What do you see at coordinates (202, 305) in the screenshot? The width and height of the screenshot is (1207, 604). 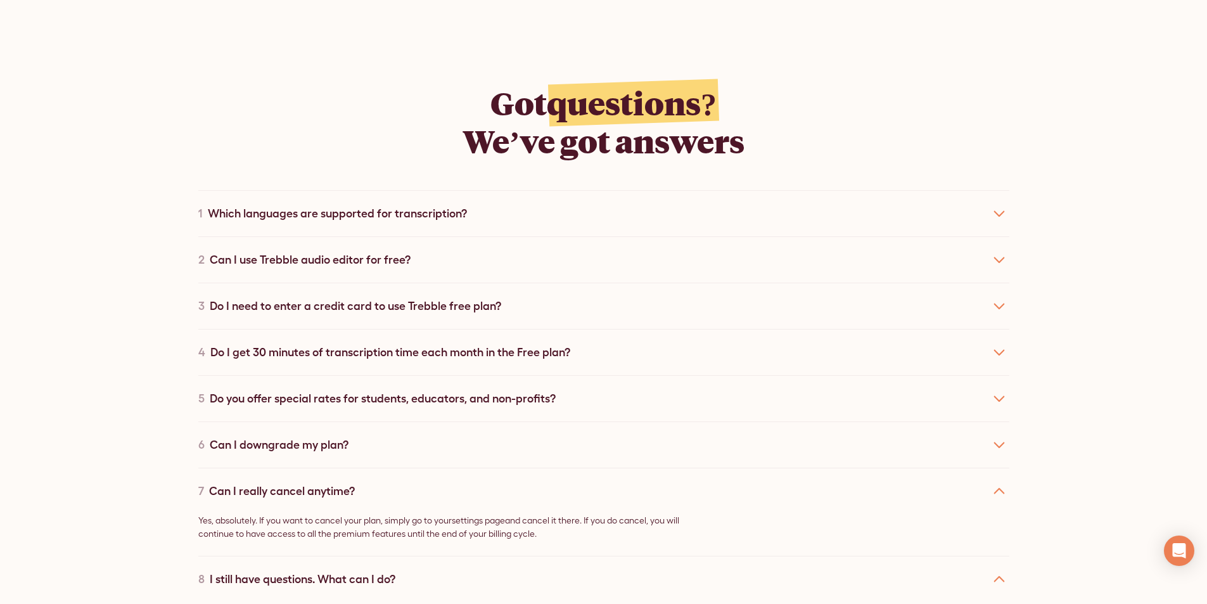 I see `div: 3` at bounding box center [202, 305].